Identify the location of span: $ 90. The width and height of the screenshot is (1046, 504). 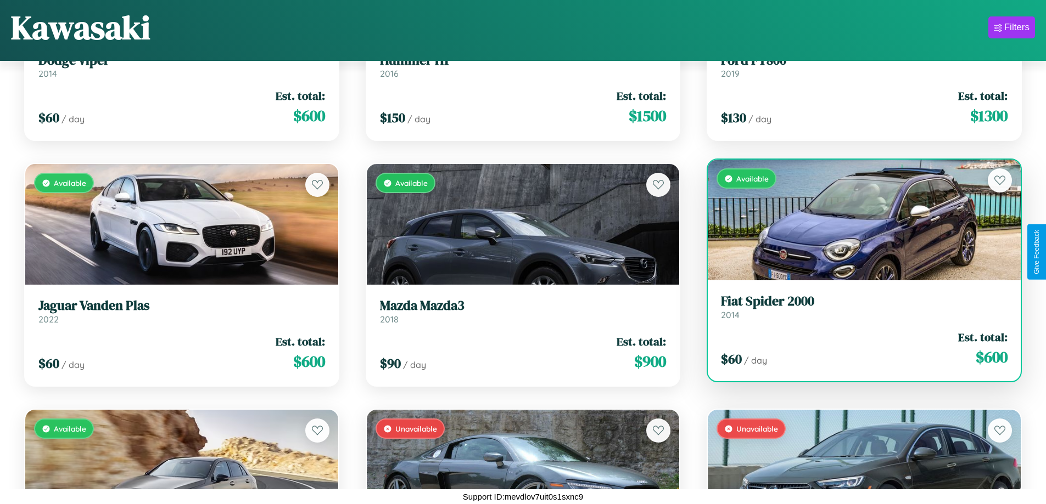
(390, 363).